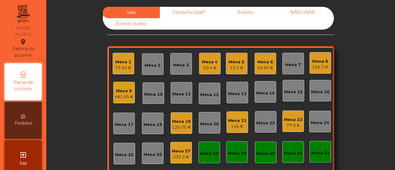 The image size is (395, 170). What do you see at coordinates (188, 12) in the screenshot?
I see `div: Consumo Staff` at bounding box center [188, 12].